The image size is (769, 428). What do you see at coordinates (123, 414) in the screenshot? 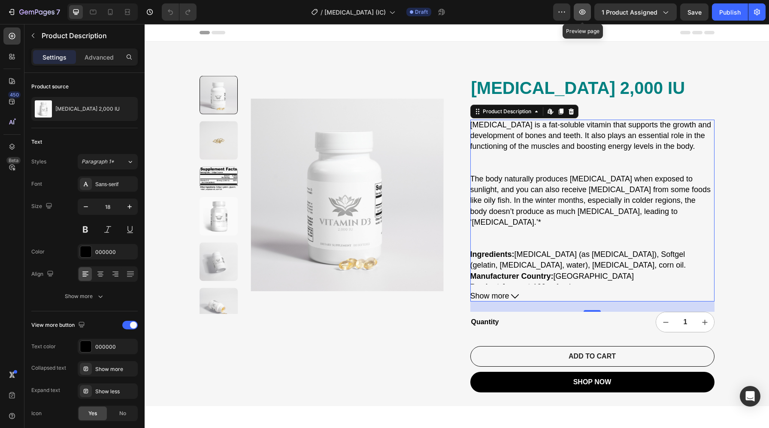
I see `span: No` at bounding box center [123, 414].